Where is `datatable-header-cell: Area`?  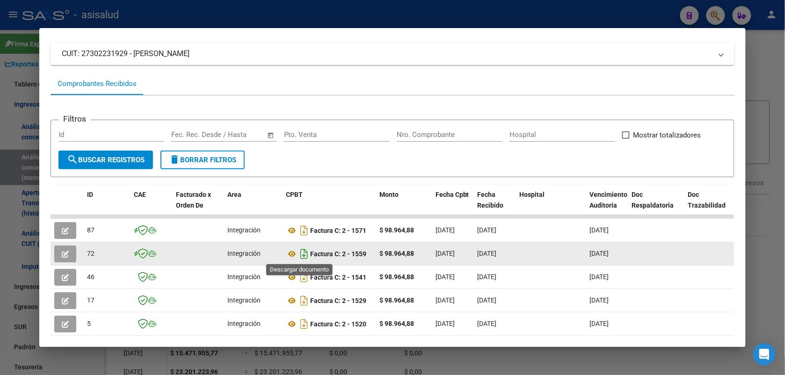 datatable-header-cell: Area is located at coordinates (253, 205).